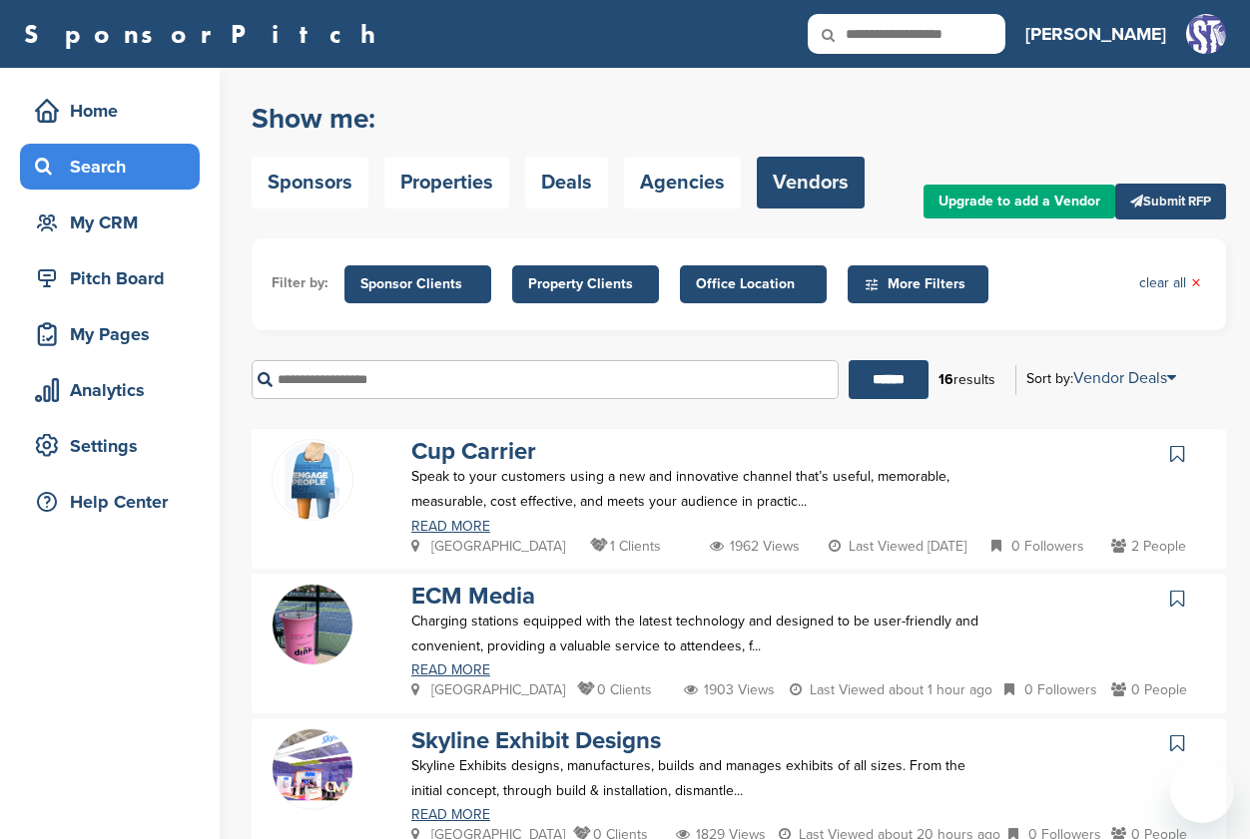 The height and width of the screenshot is (839, 1250). What do you see at coordinates (966, 380) in the screenshot?
I see `div: results` at bounding box center [966, 380].